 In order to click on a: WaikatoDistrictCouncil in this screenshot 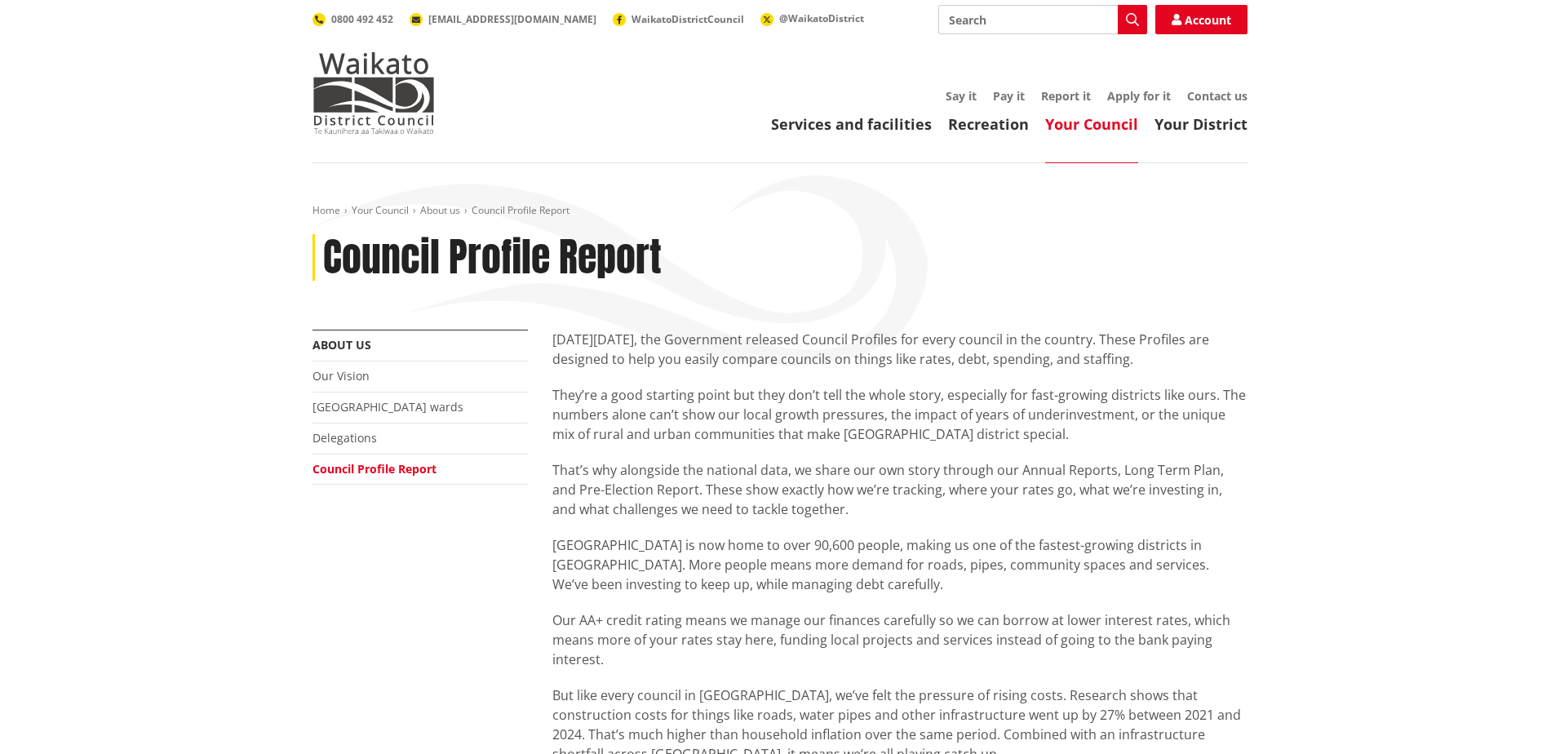, I will do `click(678, 19)`.